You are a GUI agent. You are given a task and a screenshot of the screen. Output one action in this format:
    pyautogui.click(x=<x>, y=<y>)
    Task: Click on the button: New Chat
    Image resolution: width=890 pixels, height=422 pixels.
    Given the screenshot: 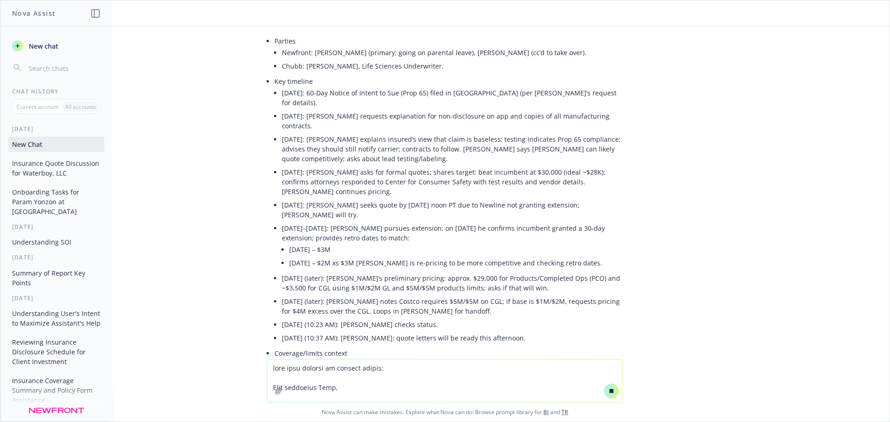 What is the action you would take?
    pyautogui.click(x=56, y=144)
    